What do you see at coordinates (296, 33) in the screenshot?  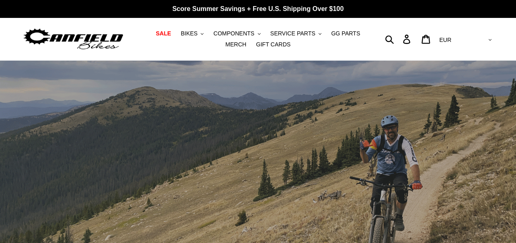 I see `button: SERVICE PARTS` at bounding box center [296, 33].